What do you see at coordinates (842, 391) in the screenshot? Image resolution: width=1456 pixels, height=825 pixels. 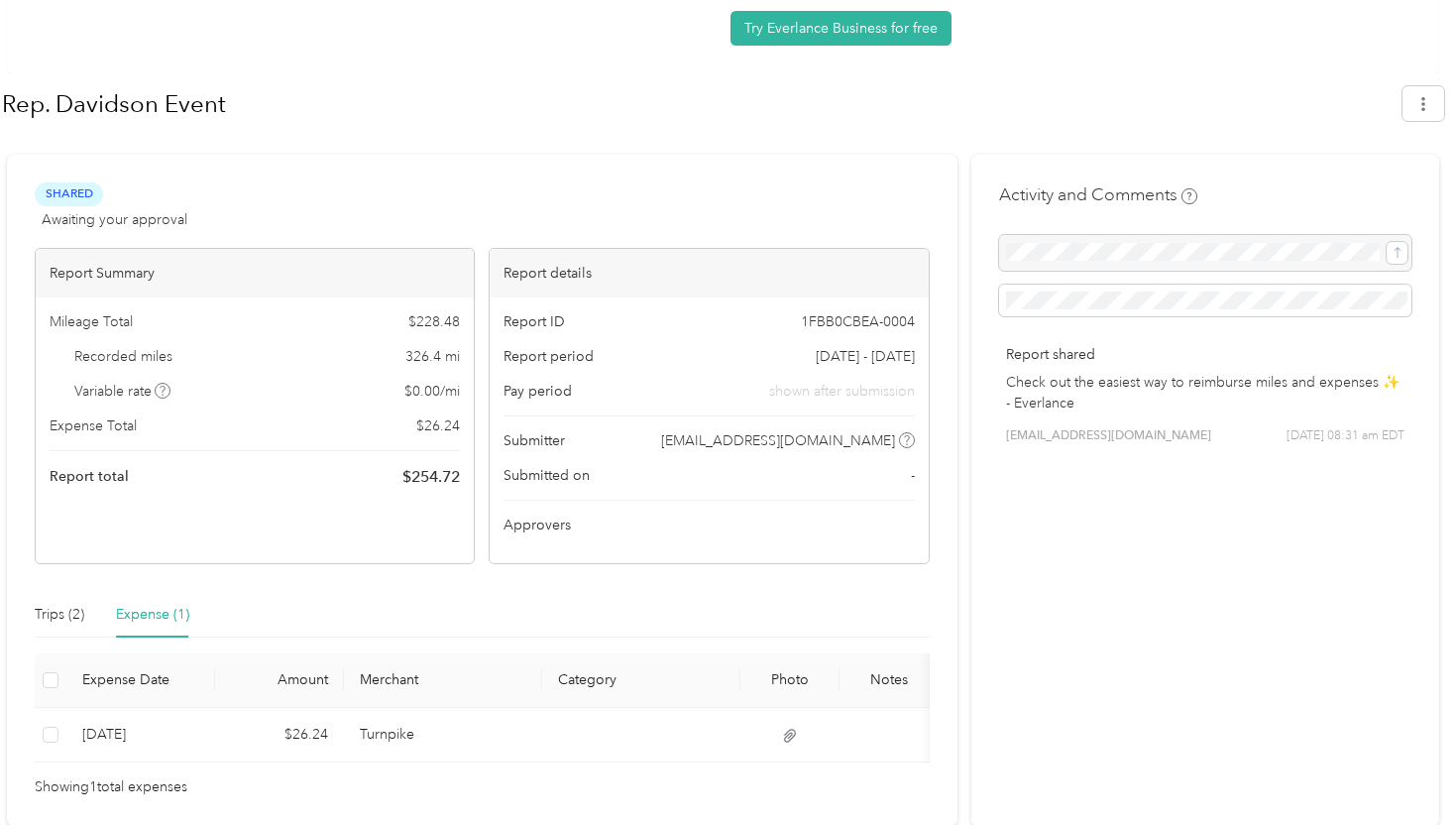 I see `span: shown after submission` at bounding box center [842, 391].